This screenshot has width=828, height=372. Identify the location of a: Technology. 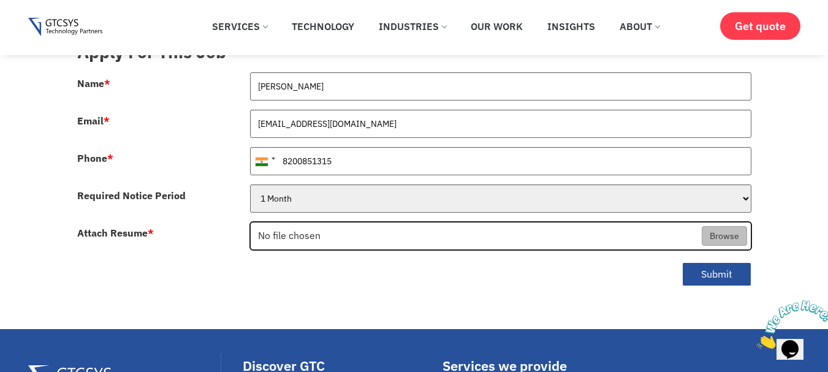
(323, 26).